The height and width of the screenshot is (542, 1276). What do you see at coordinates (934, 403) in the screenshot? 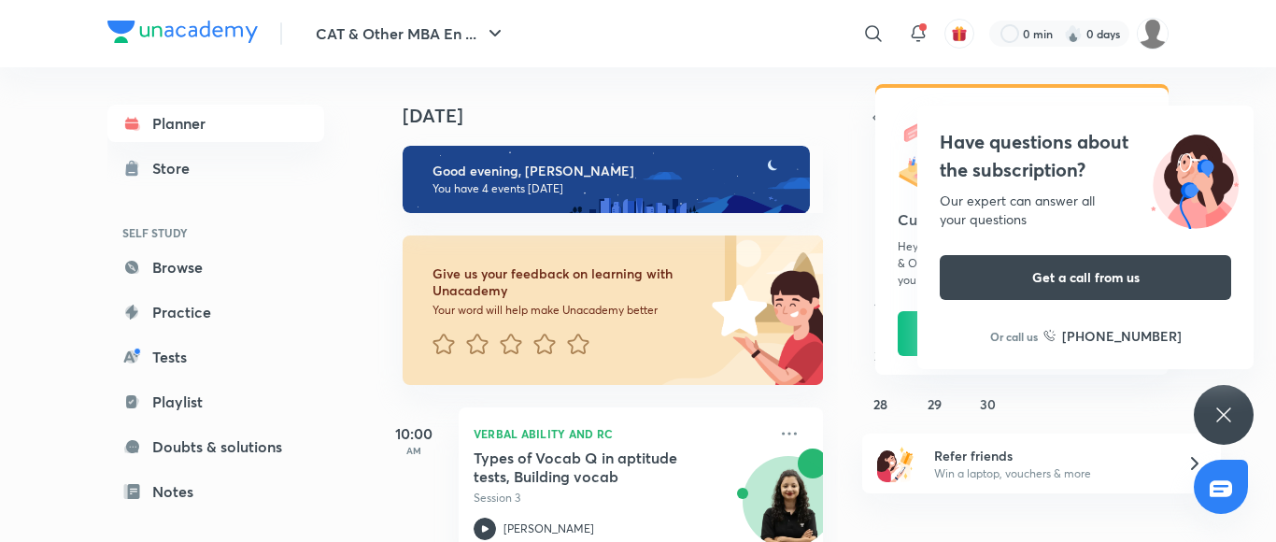
I see `abbr: September 29, 2025` at bounding box center [934, 403].